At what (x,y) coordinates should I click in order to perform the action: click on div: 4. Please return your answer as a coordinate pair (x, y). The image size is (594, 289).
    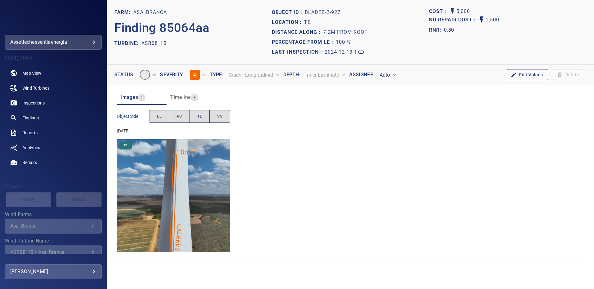
    Looking at the image, I should click on (197, 75).